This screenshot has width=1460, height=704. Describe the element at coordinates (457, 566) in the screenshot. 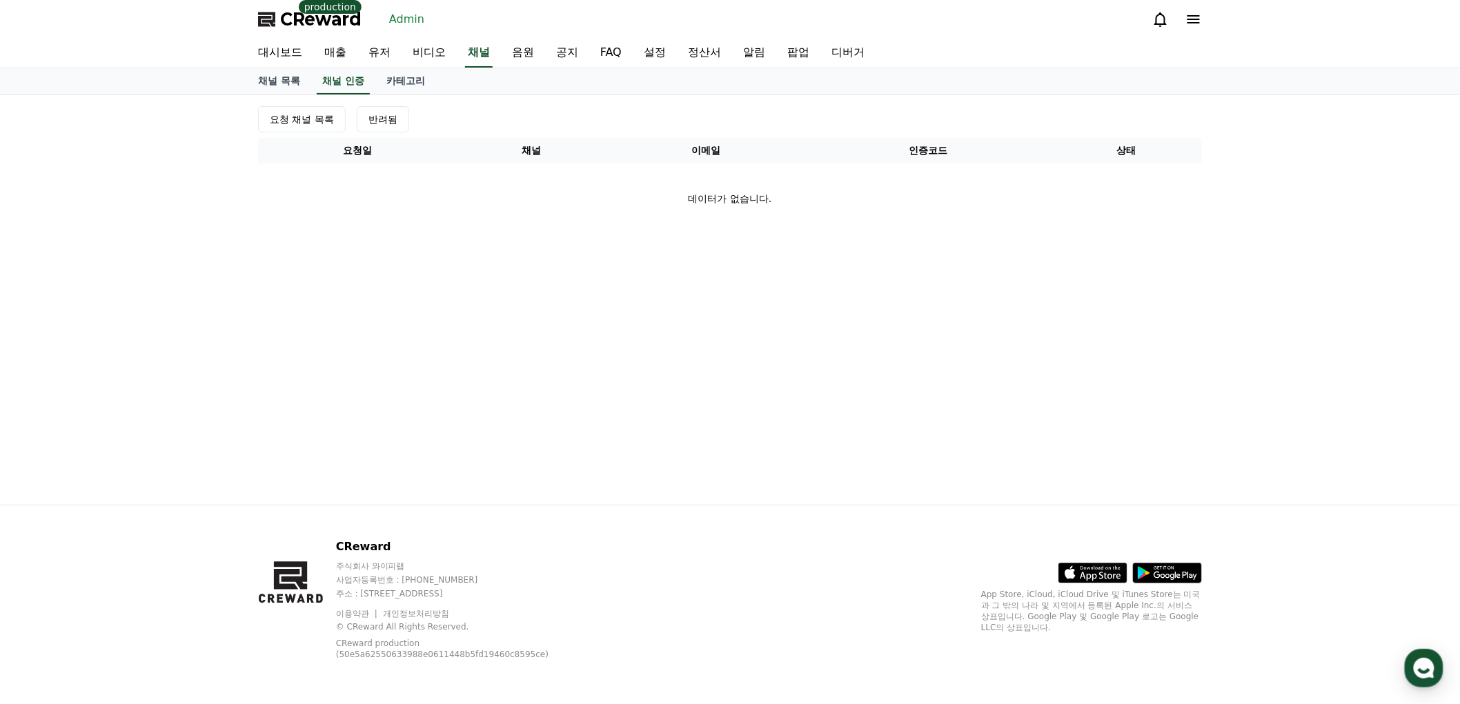

I see `p: 주식회사 와이피랩` at that location.